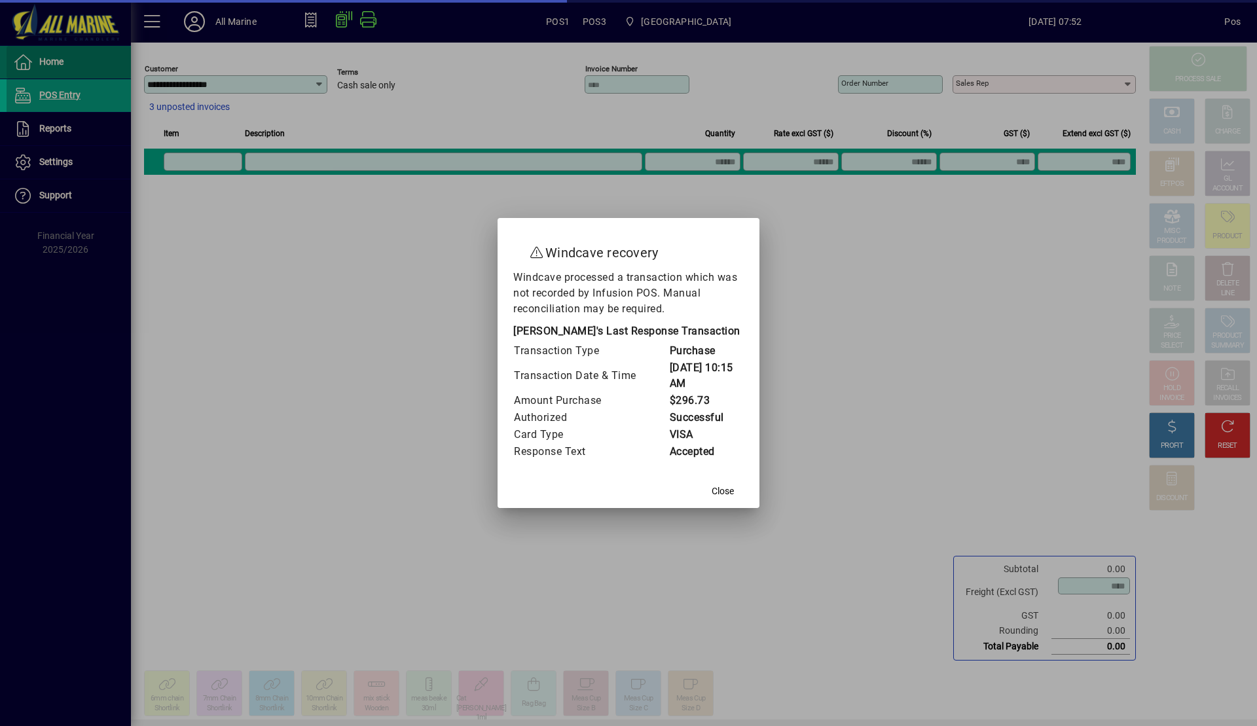 This screenshot has height=726, width=1257. Describe the element at coordinates (706, 351) in the screenshot. I see `td: Purchase` at that location.